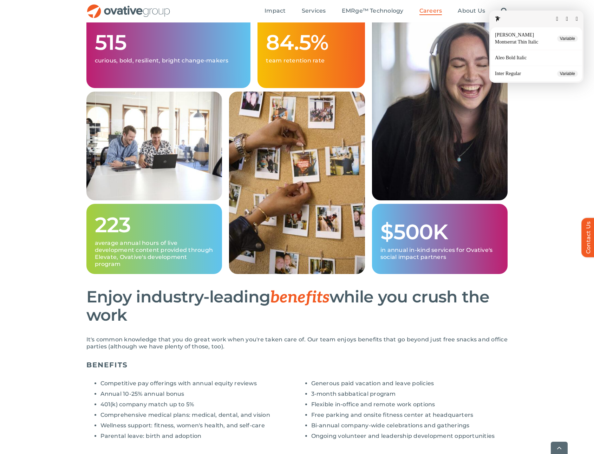  What do you see at coordinates (431, 11) in the screenshot?
I see `span: Careers` at bounding box center [431, 11].